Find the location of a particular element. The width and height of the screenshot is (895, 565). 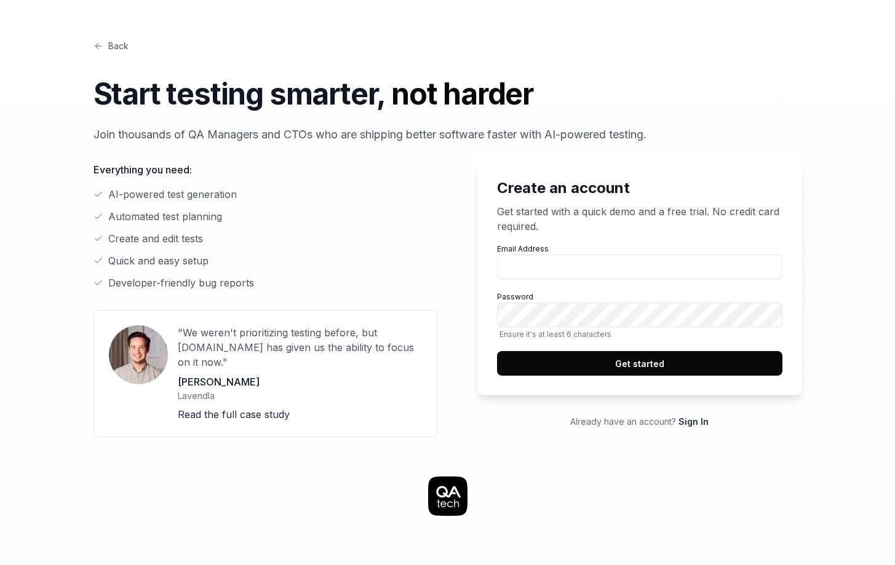

a: Sign In is located at coordinates (693, 421).